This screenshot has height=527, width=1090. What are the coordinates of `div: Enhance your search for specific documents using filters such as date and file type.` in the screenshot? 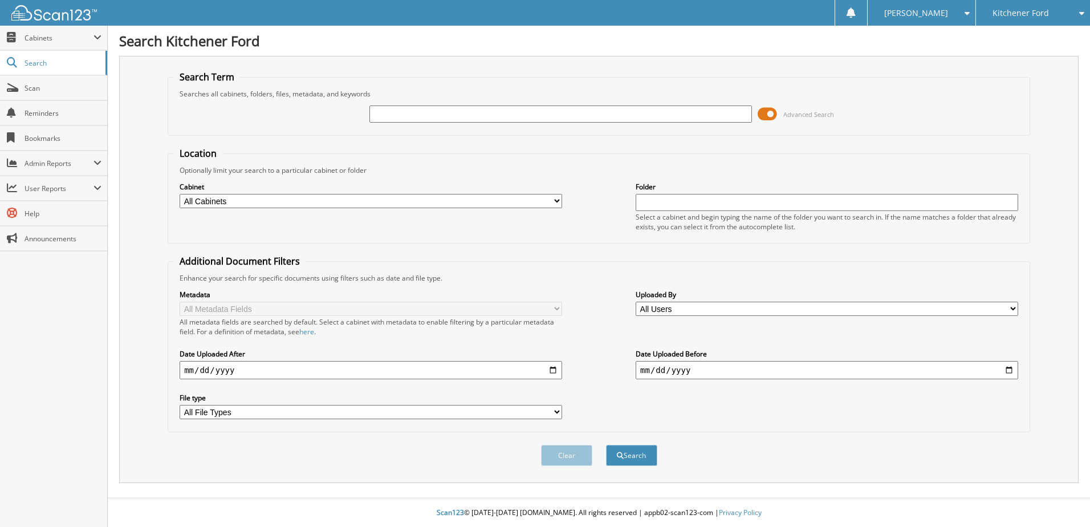 It's located at (599, 278).